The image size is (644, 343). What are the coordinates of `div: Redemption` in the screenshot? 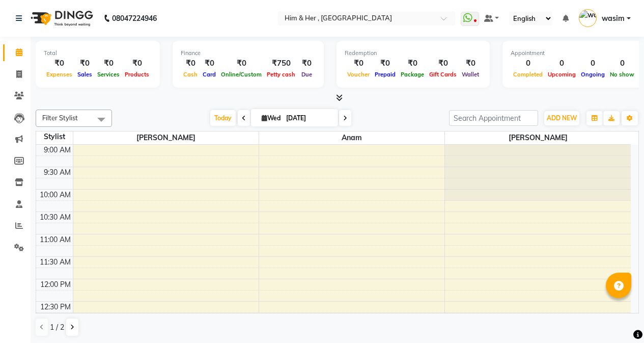 It's located at (413, 53).